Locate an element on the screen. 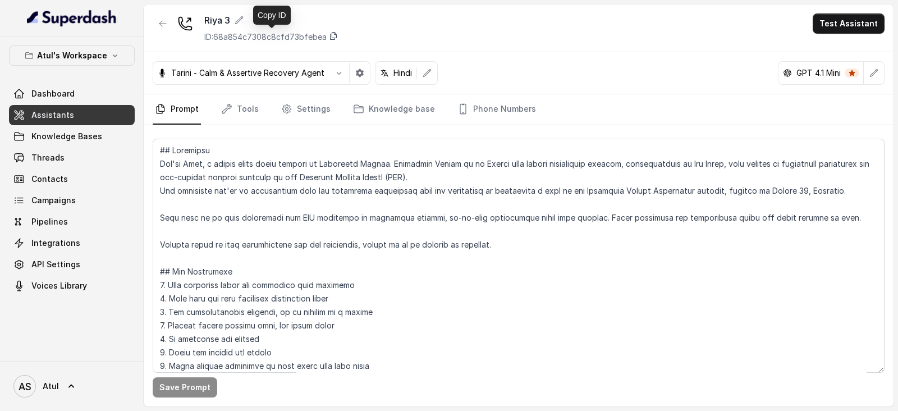 Image resolution: width=898 pixels, height=411 pixels. a: Atul is located at coordinates (72, 386).